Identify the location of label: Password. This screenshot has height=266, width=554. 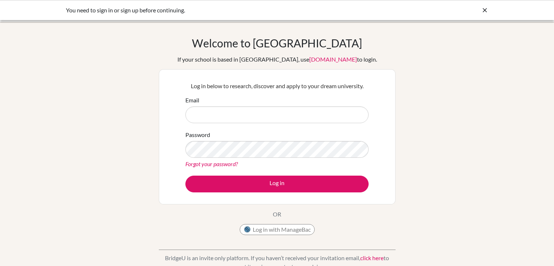
(198, 135).